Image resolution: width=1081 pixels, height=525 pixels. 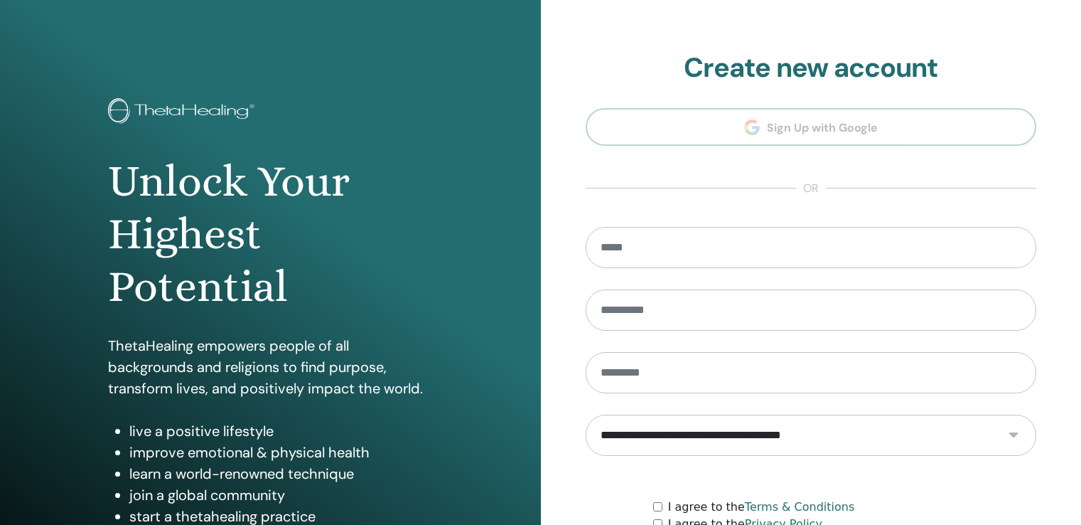 What do you see at coordinates (281, 452) in the screenshot?
I see `li: improve emotional & physical health` at bounding box center [281, 452].